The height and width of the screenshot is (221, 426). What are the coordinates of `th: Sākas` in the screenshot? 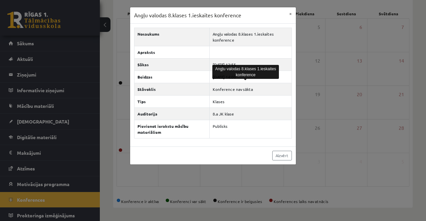 It's located at (172, 64).